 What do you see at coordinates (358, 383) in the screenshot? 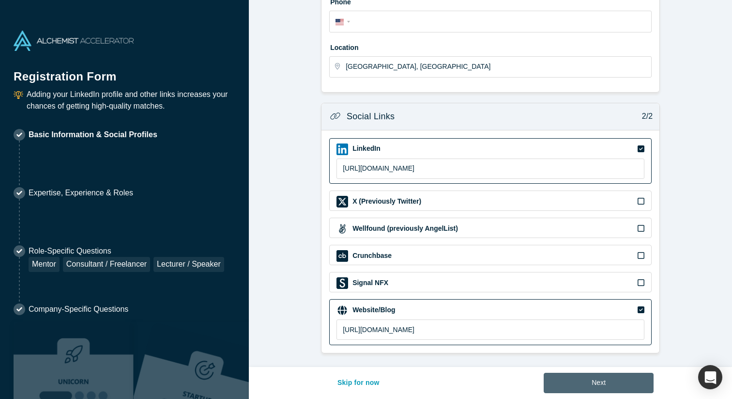
I see `button: Skip for now` at bounding box center [358, 383].